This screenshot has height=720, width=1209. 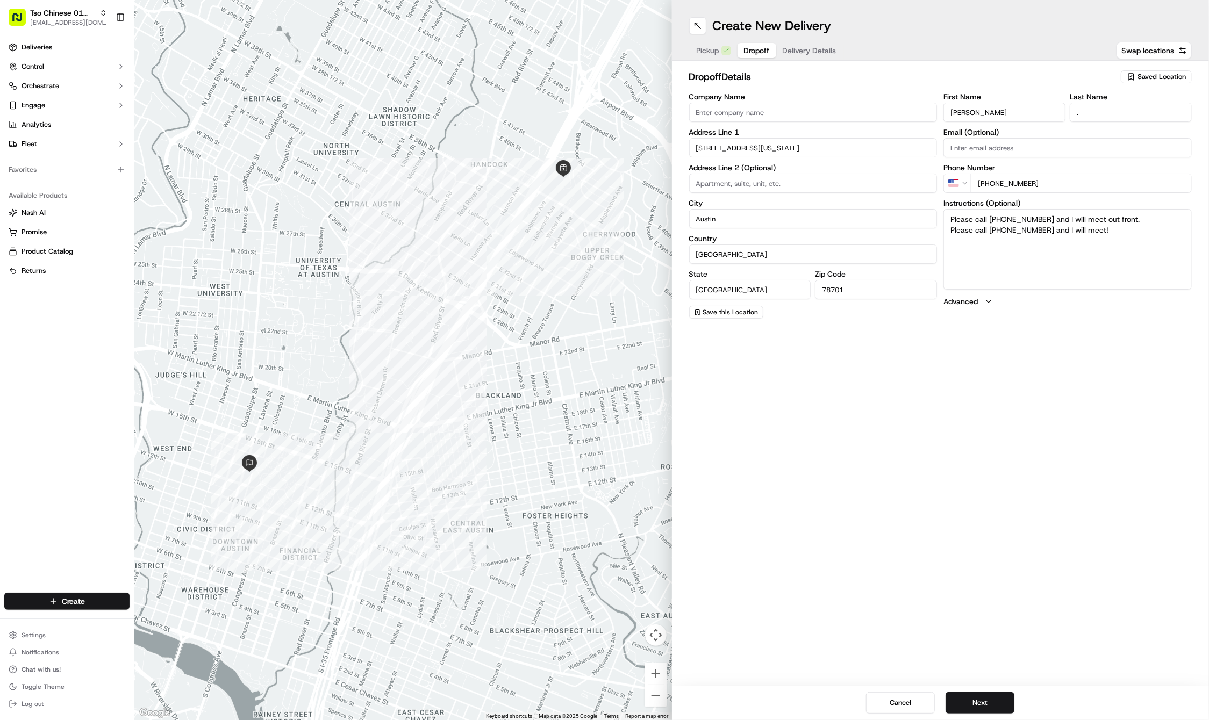 I want to click on input: Enter address, so click(x=813, y=148).